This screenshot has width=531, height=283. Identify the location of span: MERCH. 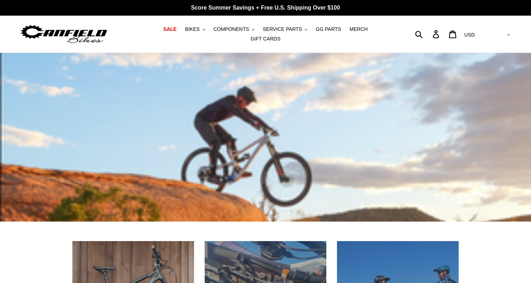
(358, 29).